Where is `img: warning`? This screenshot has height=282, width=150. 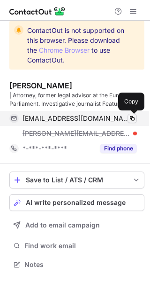 img: warning is located at coordinates (19, 30).